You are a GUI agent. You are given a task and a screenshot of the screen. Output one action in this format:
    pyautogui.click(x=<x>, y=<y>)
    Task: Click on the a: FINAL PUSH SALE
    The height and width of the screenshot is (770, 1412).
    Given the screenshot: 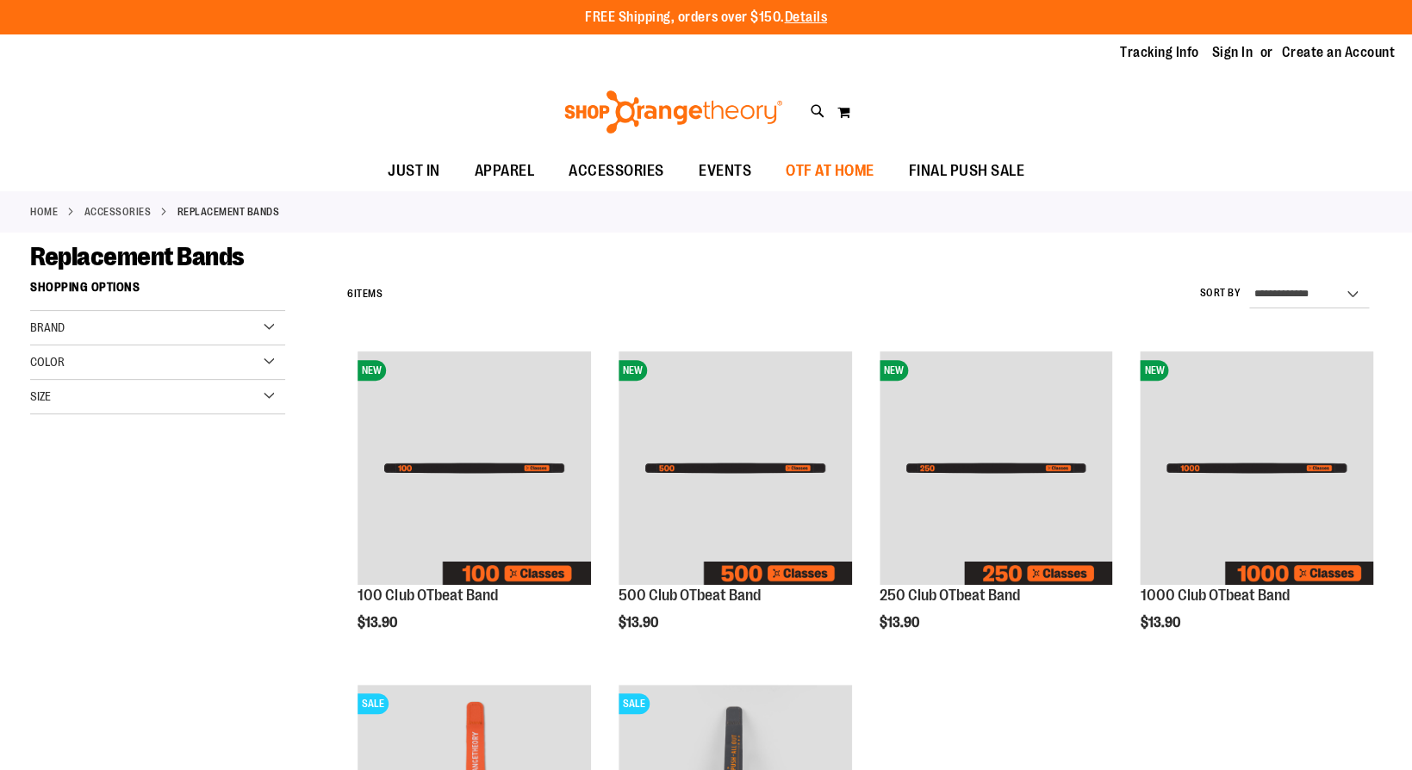 What is the action you would take?
    pyautogui.click(x=965, y=171)
    